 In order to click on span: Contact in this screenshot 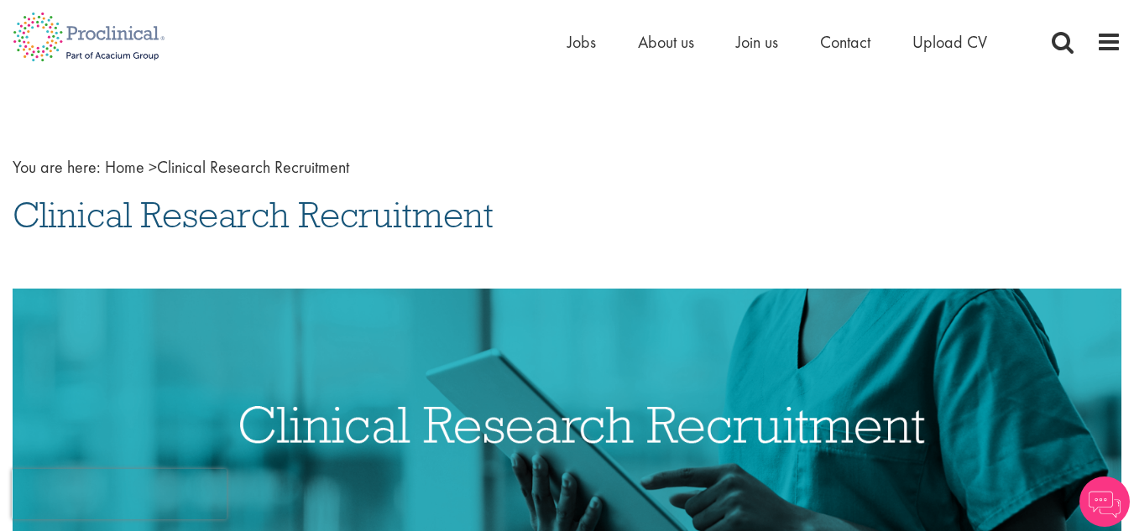, I will do `click(845, 42)`.